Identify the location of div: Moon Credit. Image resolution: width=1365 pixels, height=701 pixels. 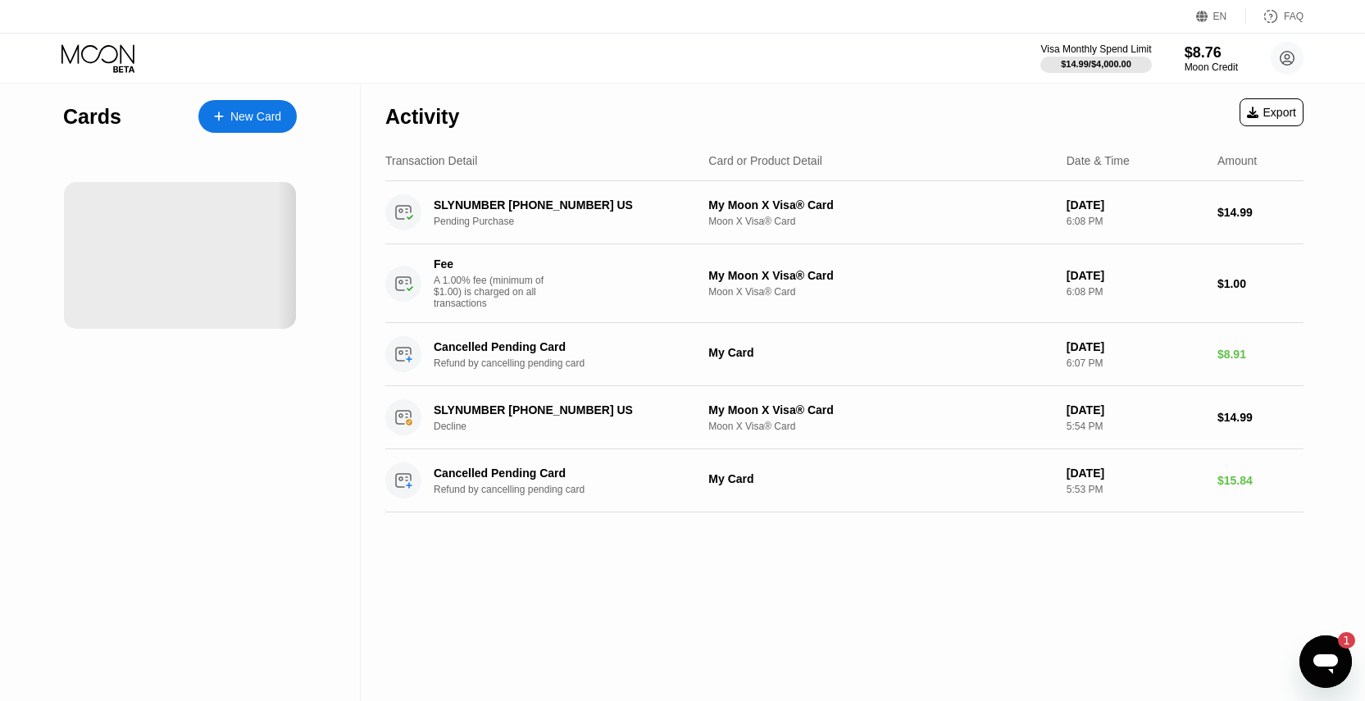
(1211, 67).